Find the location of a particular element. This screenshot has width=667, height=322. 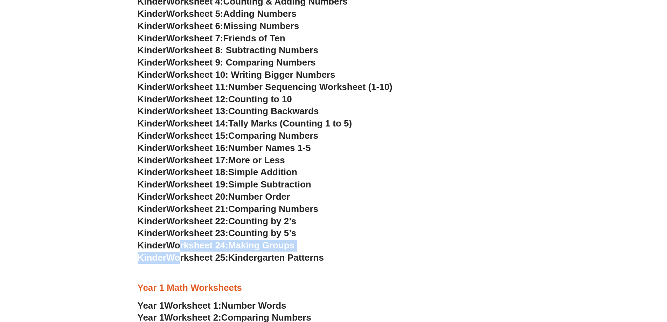

span: Worksheet 16: is located at coordinates (197, 148).